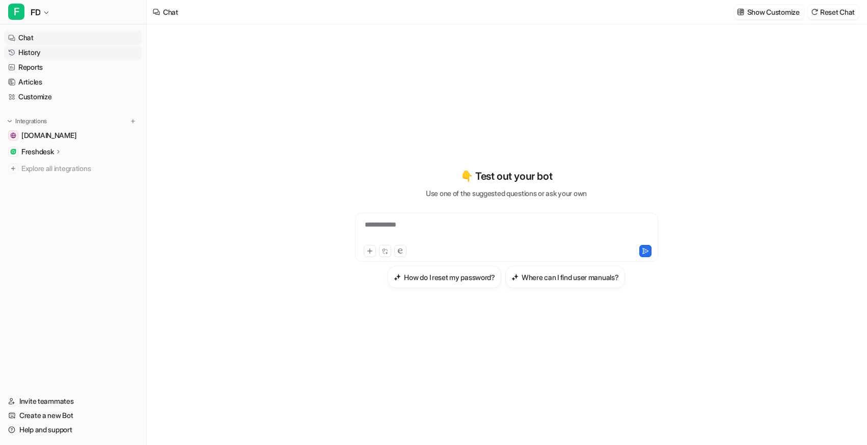  I want to click on img: Freshdesk, so click(13, 152).